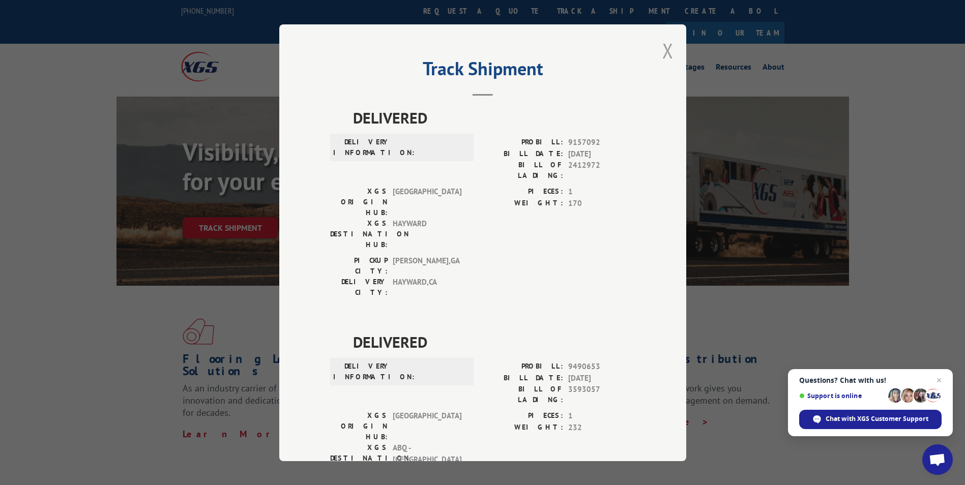  I want to click on span: HAYWARD , CA, so click(427, 287).